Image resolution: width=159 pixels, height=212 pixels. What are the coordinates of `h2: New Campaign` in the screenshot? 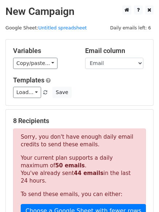 It's located at (79, 12).